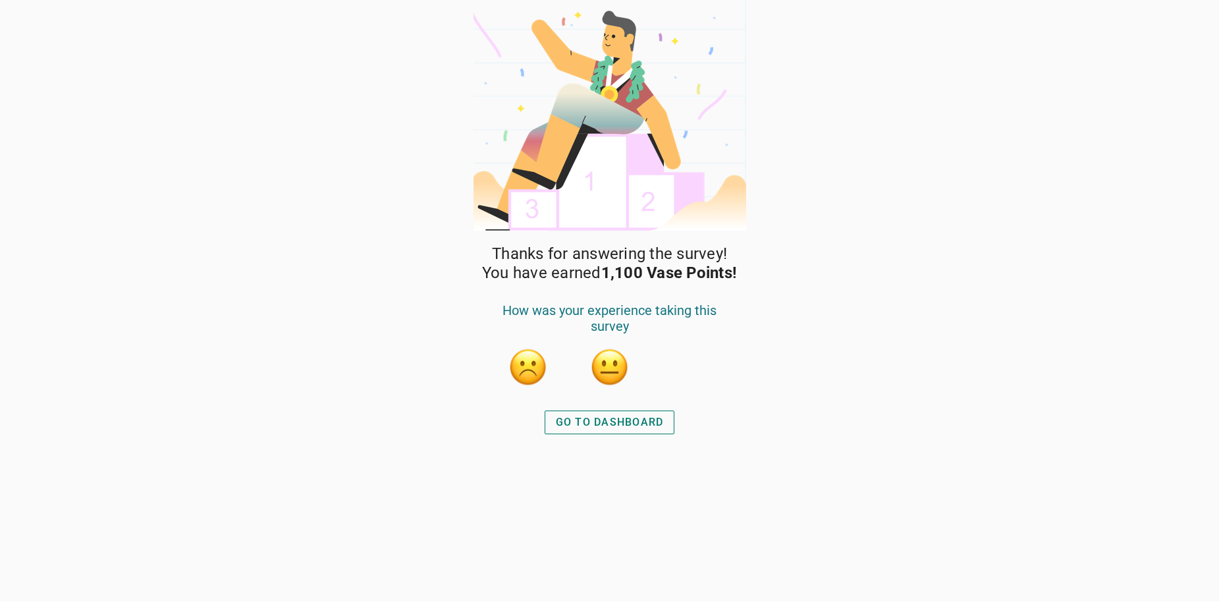 The width and height of the screenshot is (1219, 601). I want to click on button: GO TO DASHBOARD, so click(610, 422).